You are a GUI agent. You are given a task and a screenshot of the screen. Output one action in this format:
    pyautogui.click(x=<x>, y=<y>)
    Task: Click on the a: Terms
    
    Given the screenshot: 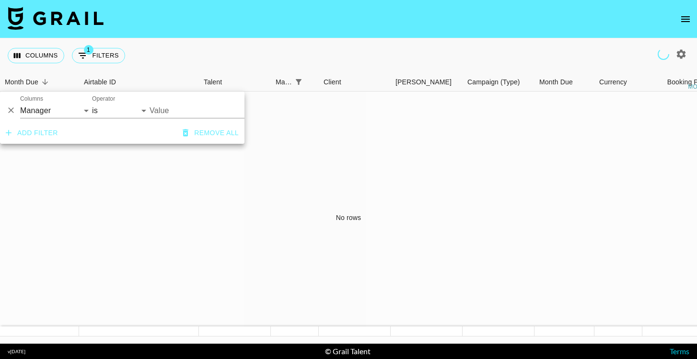 What is the action you would take?
    pyautogui.click(x=680, y=351)
    